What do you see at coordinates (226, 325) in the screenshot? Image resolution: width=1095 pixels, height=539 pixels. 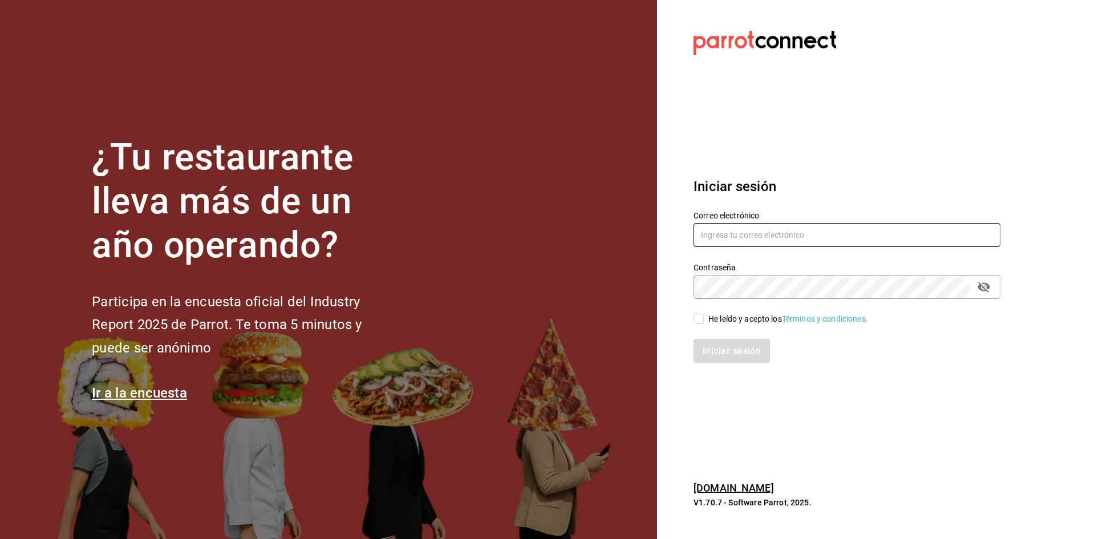 I see `font: Participa en la encuesta oficial del Industry Report 2025 de Parrot. Te toma 5 minutos y puede se...` at bounding box center [226, 325].